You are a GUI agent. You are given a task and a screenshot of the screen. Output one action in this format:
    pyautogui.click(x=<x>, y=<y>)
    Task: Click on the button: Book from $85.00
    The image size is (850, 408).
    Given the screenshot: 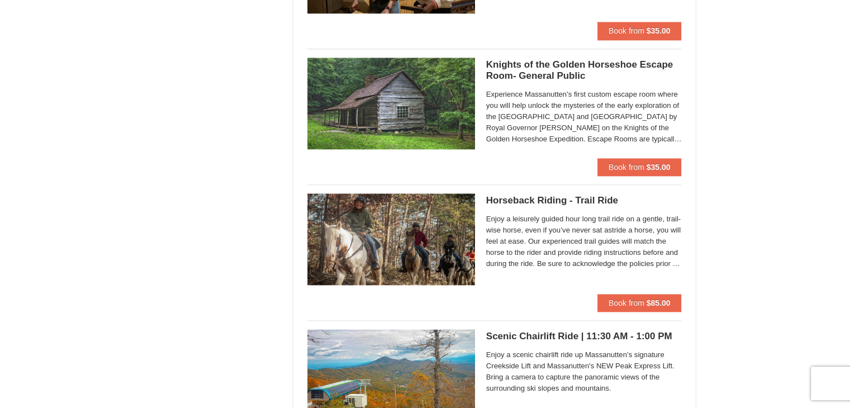 What is the action you would take?
    pyautogui.click(x=640, y=303)
    